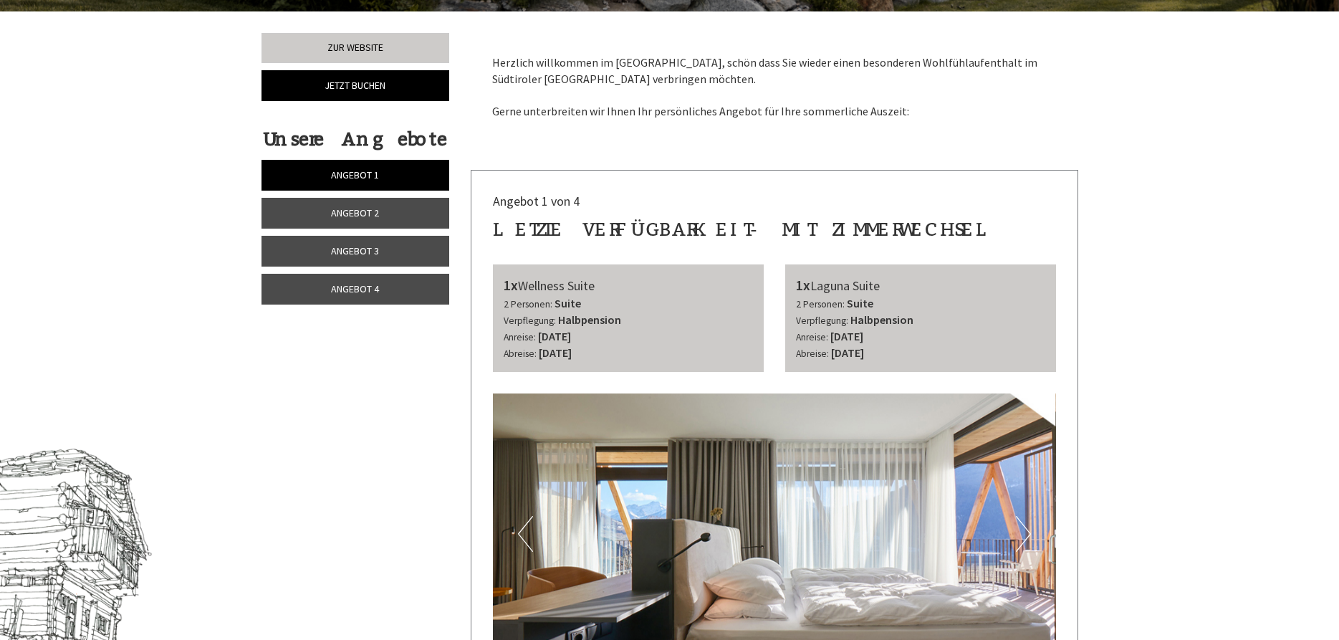  I want to click on div: Wellness Suite, so click(628, 285).